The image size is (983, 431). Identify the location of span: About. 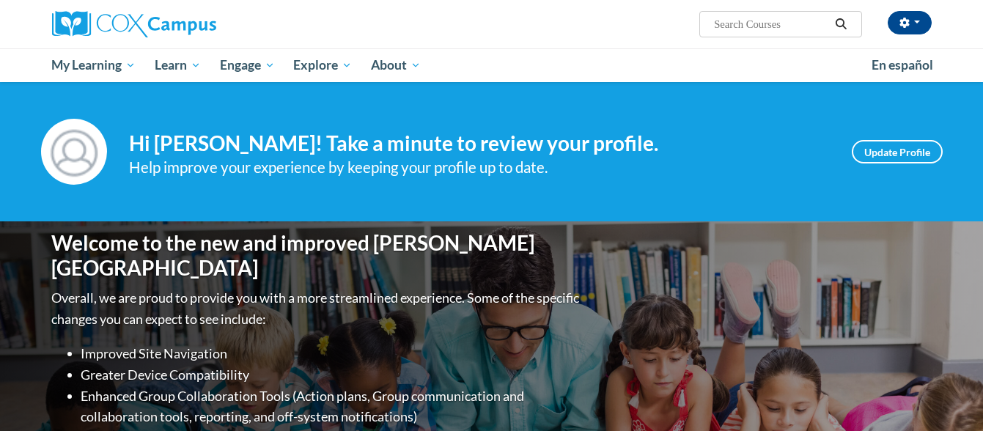
(396, 65).